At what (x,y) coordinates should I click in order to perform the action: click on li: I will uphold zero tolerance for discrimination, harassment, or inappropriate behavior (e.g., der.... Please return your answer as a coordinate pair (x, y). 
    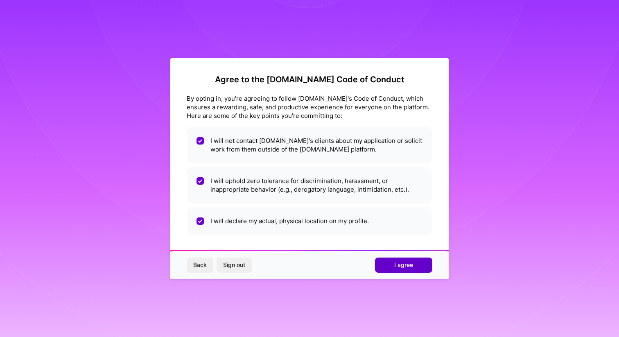
    Looking at the image, I should click on (309, 185).